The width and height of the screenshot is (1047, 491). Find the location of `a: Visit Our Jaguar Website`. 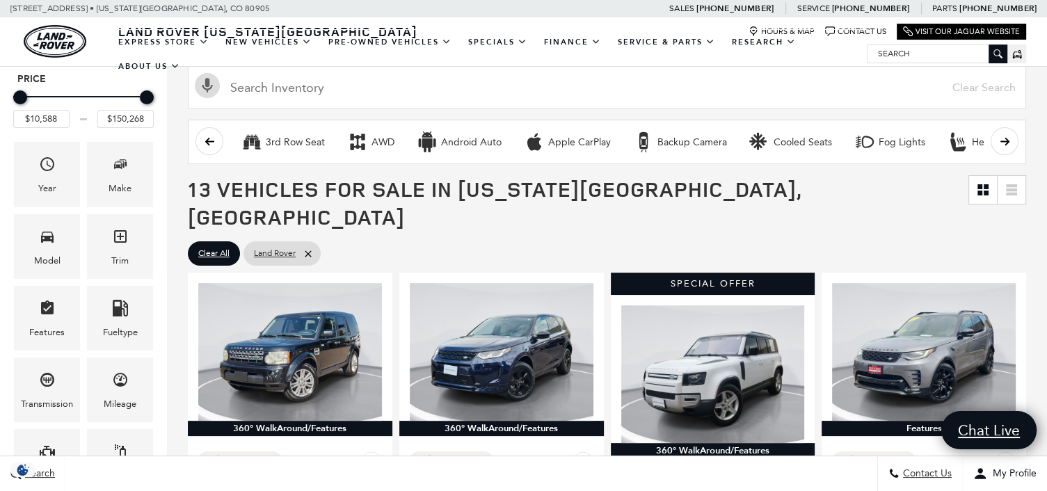

a: Visit Our Jaguar Website is located at coordinates (962, 31).